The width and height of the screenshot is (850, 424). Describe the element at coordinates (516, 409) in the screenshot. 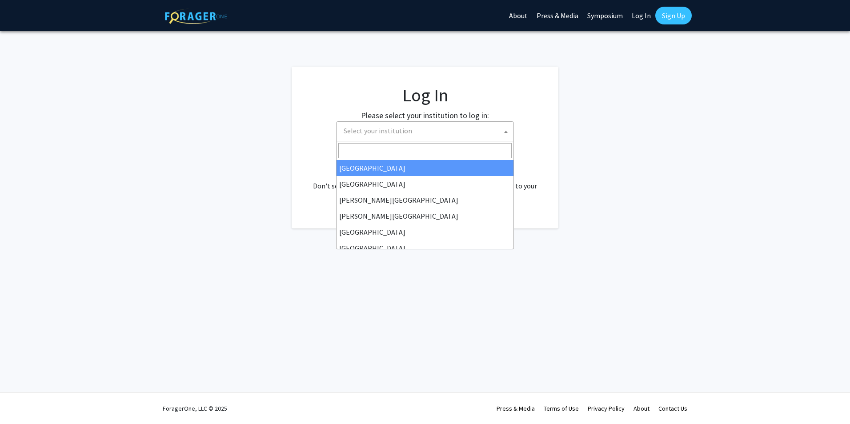

I see `a: Press & Media` at that location.